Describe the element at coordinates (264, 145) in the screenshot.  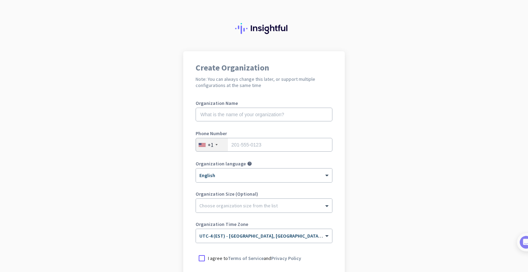
I see `input: 201-555-0123` at that location.